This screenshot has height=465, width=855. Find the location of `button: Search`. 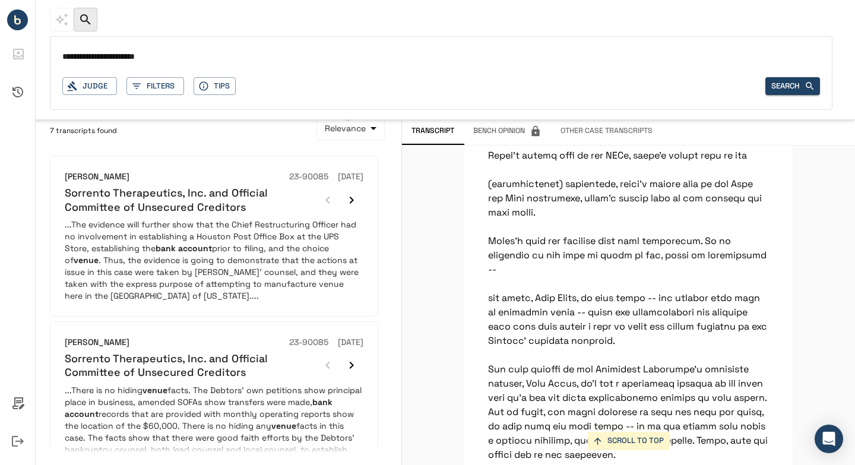

button: Search is located at coordinates (793, 86).